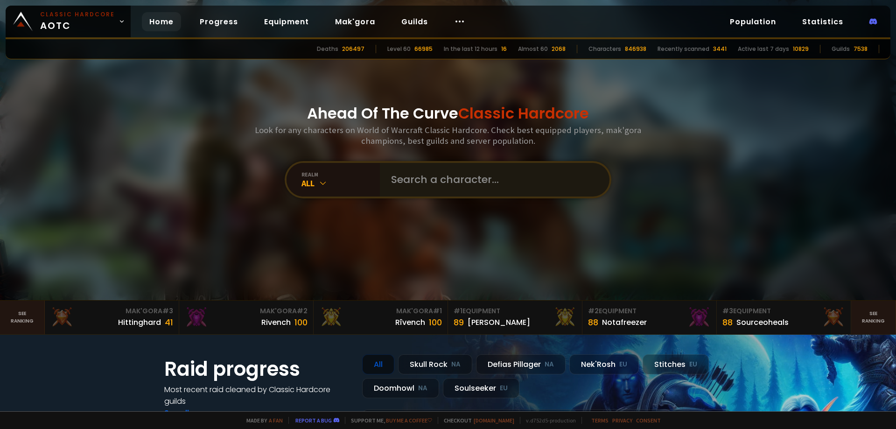 This screenshot has width=896, height=429. Describe the element at coordinates (504, 49) in the screenshot. I see `div: 16` at that location.